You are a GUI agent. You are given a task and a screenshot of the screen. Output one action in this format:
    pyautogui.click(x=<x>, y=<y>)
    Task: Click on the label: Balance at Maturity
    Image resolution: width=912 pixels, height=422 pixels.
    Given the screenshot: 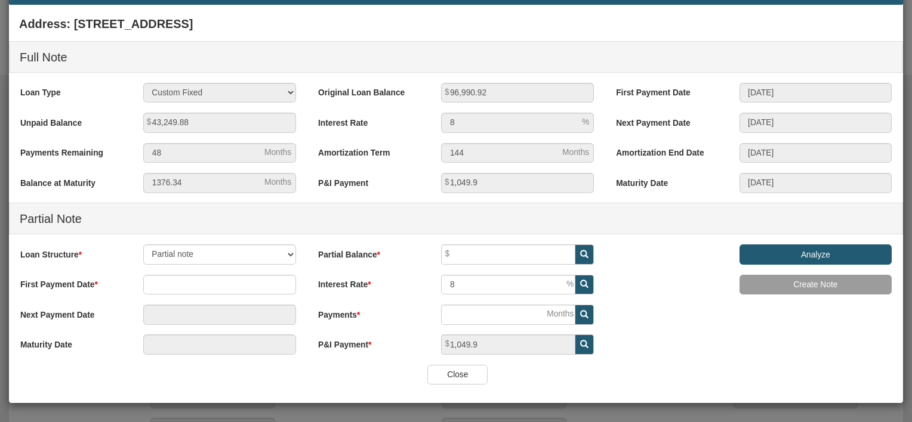 What is the action you would take?
    pyautogui.click(x=72, y=181)
    